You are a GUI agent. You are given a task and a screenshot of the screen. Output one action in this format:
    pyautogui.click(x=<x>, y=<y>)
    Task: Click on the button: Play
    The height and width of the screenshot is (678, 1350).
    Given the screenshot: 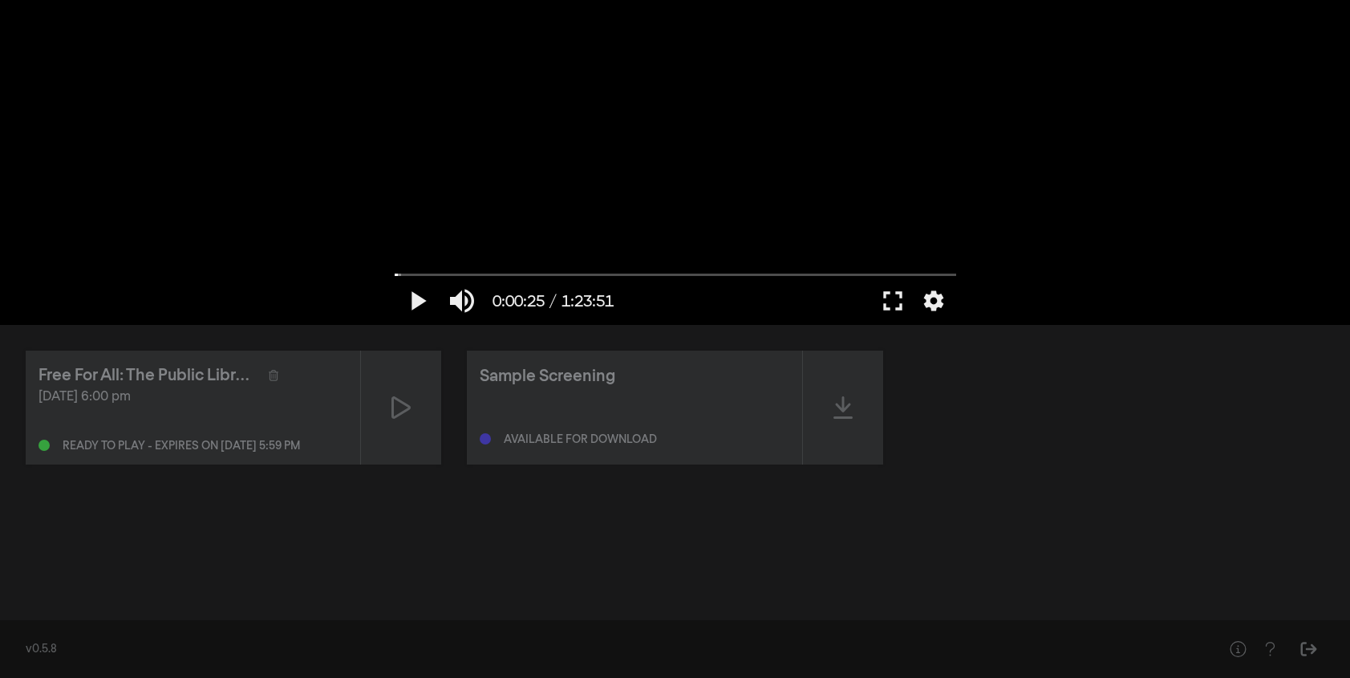 What is the action you would take?
    pyautogui.click(x=417, y=301)
    